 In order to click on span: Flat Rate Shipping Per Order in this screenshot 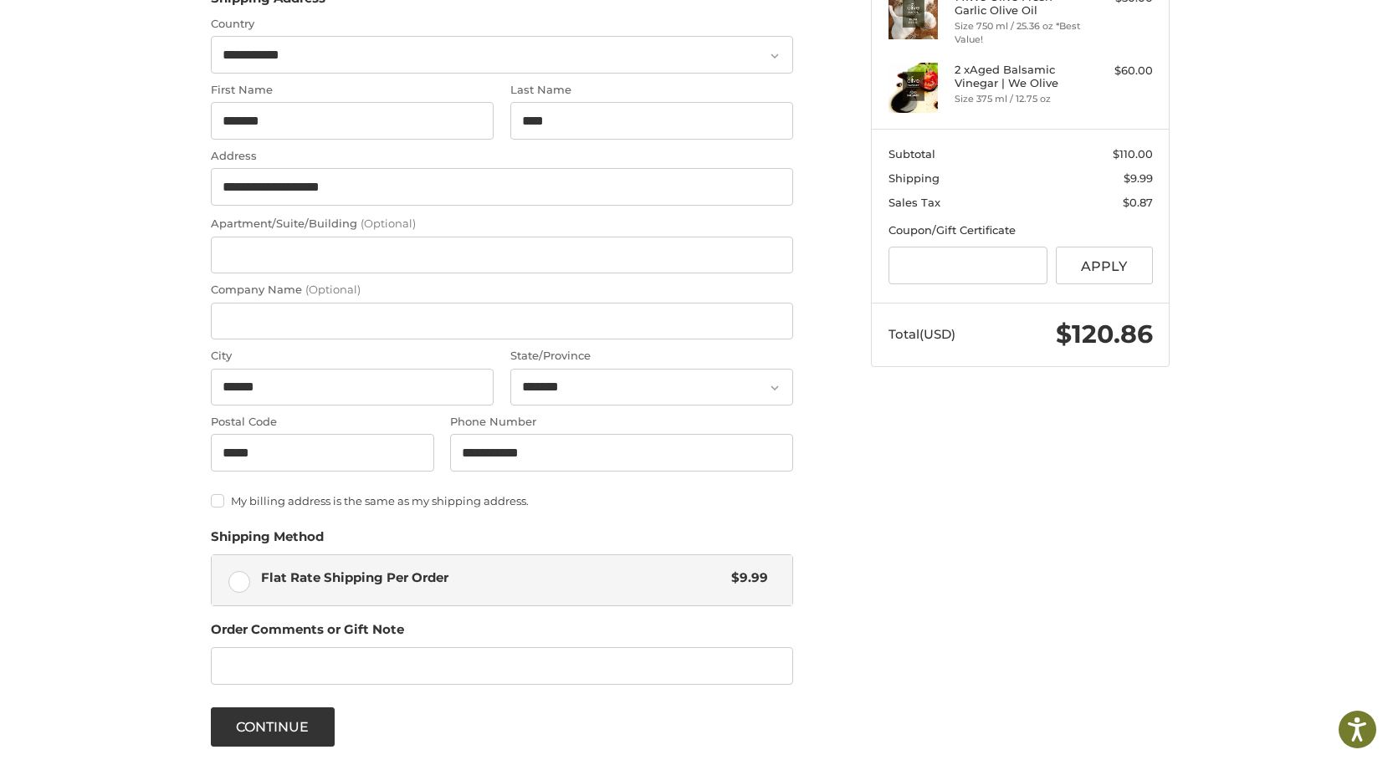, I will do `click(492, 578)`.